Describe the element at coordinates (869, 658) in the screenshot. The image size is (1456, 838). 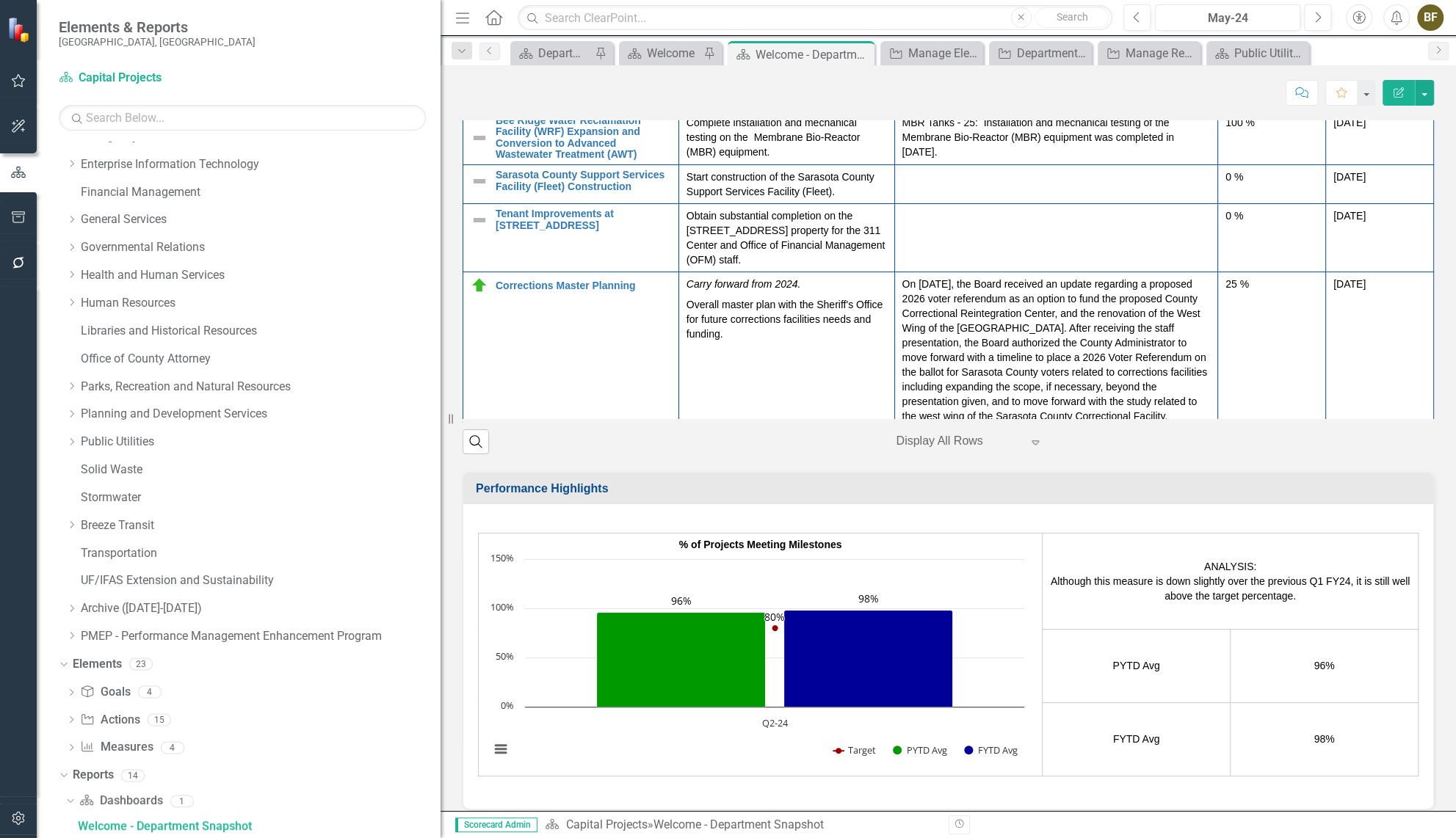
I see `g: FYTD Avg, series 3 of 3. Bar series with 1 bar.` at that location.